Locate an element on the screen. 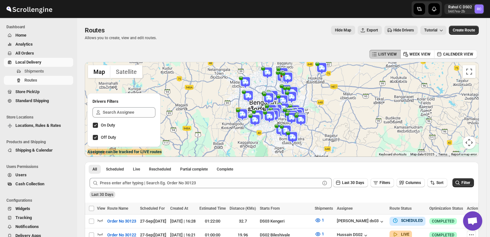 The width and height of the screenshot is (490, 237). button: Filter is located at coordinates (463, 183).